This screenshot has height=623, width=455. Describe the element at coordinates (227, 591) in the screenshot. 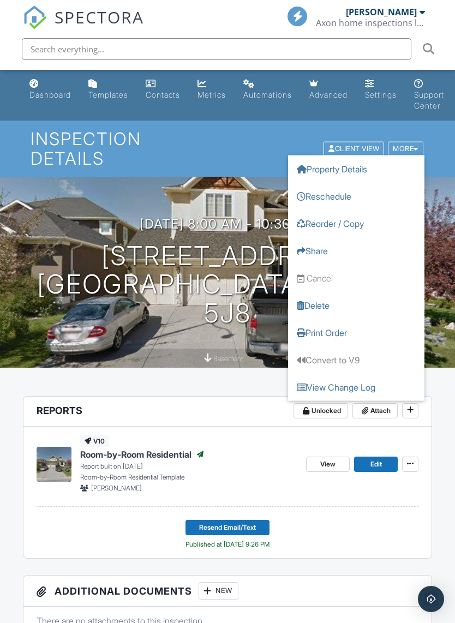

I see `h3: Additional Documents` at that location.